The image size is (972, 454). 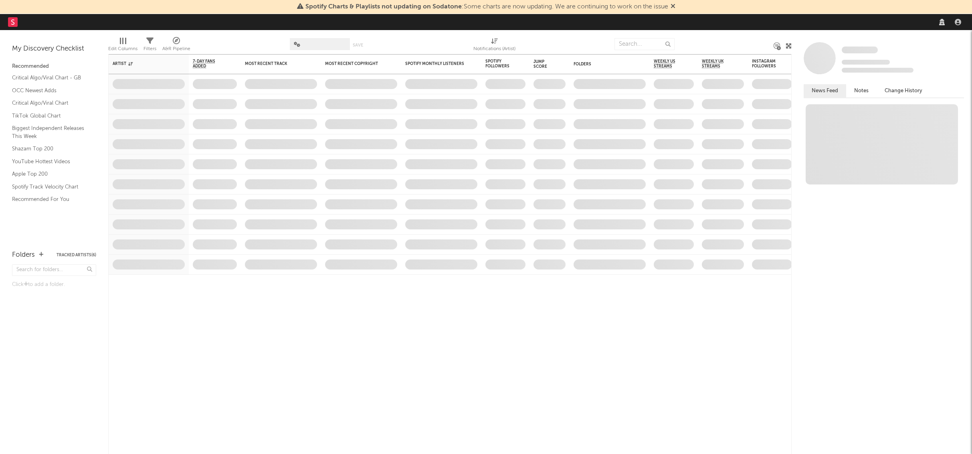 What do you see at coordinates (50, 174) in the screenshot?
I see `a: Apple Top 200` at bounding box center [50, 174].